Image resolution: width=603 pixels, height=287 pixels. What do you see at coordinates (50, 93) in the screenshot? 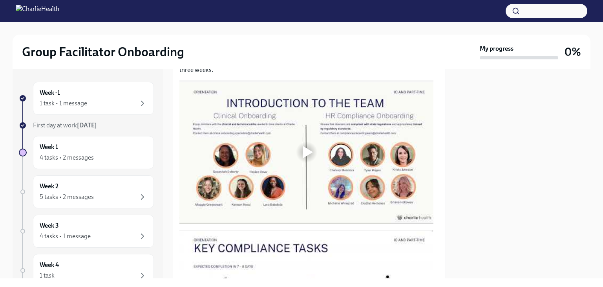
I see `h6: Week -1` at bounding box center [50, 93].